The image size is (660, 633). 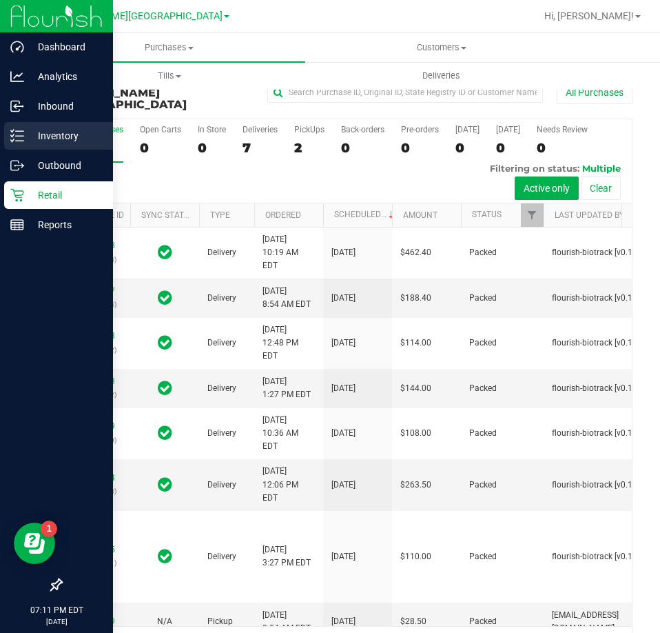 What do you see at coordinates (8, 8) in the screenshot?
I see `span: 1` at bounding box center [8, 8].